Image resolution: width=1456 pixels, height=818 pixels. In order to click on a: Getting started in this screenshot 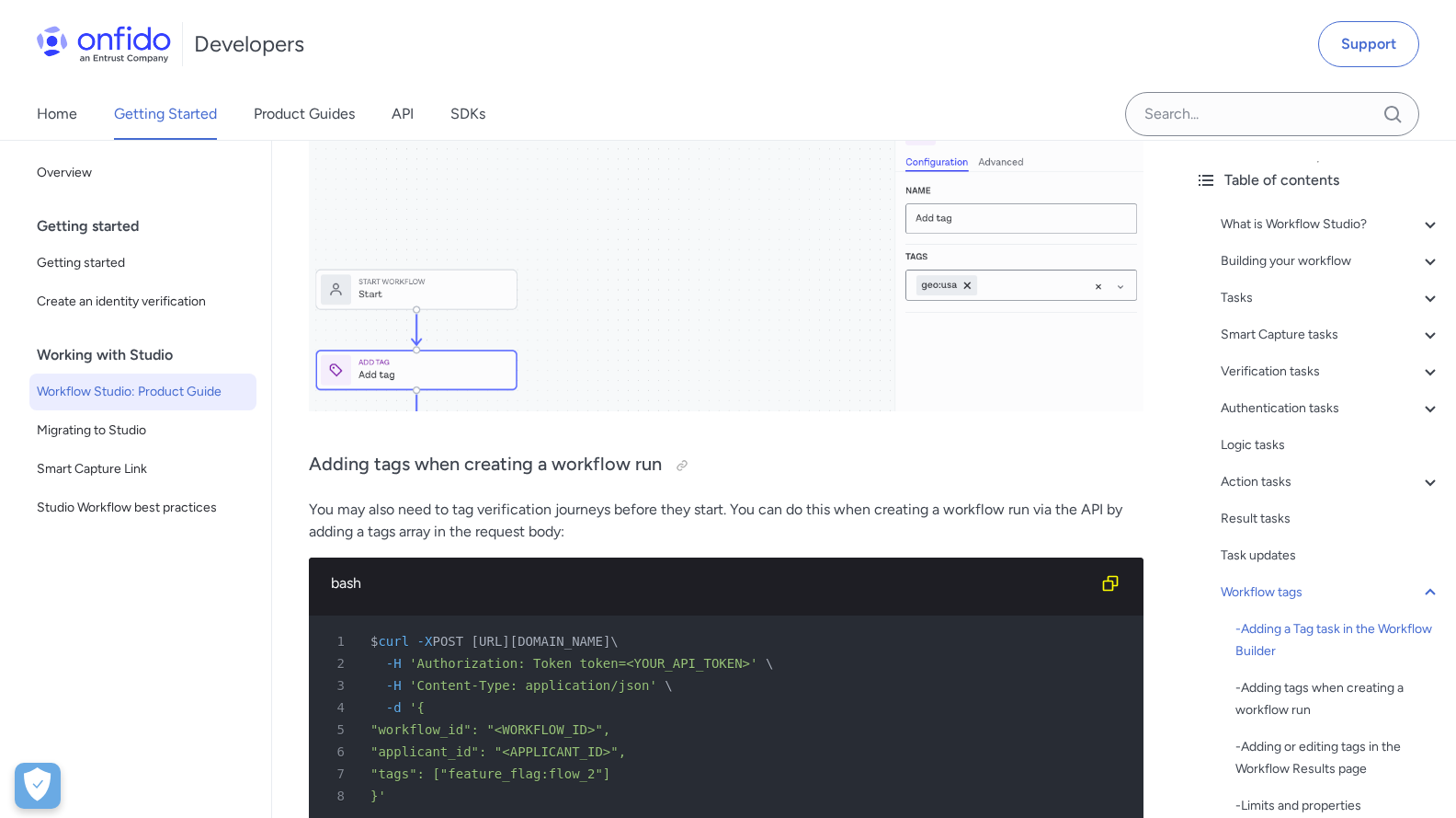, I will do `click(143, 263)`.